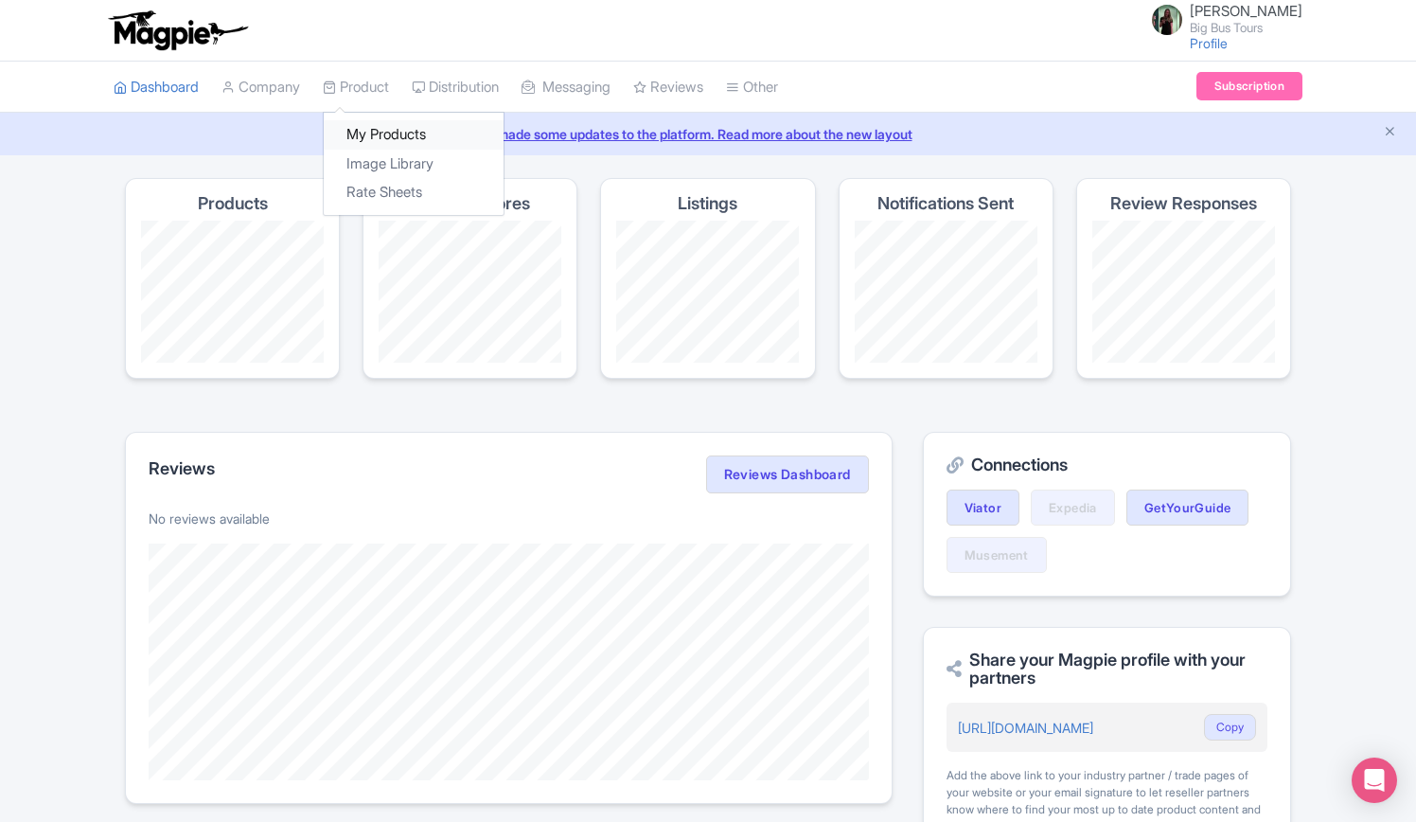  What do you see at coordinates (1188, 507) in the screenshot?
I see `a: GetYourGuide` at bounding box center [1188, 507].